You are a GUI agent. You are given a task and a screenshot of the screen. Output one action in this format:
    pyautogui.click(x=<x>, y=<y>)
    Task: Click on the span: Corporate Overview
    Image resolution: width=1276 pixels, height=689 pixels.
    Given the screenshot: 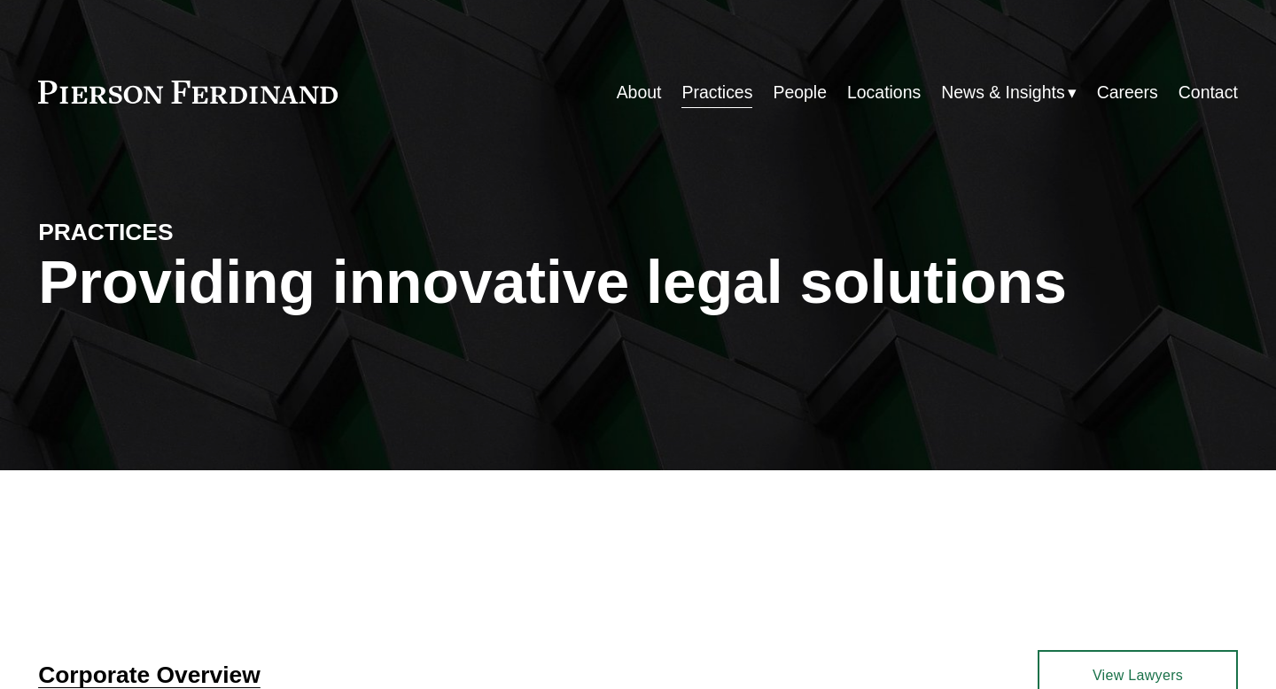 What is the action you would take?
    pyautogui.click(x=149, y=675)
    